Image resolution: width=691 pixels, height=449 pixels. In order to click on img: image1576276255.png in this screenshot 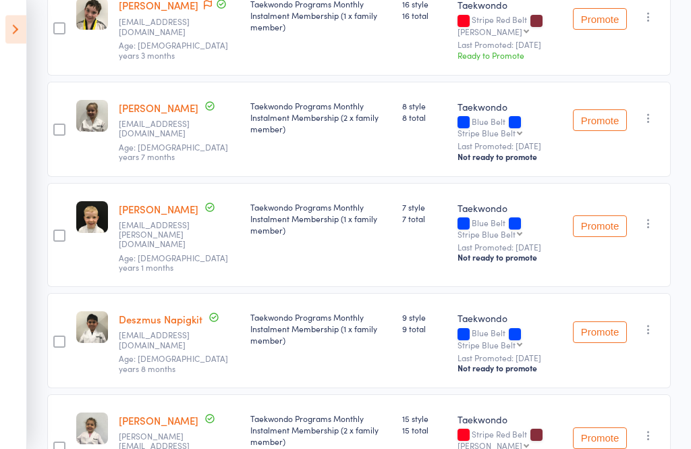, I will do `click(92, 428)`.